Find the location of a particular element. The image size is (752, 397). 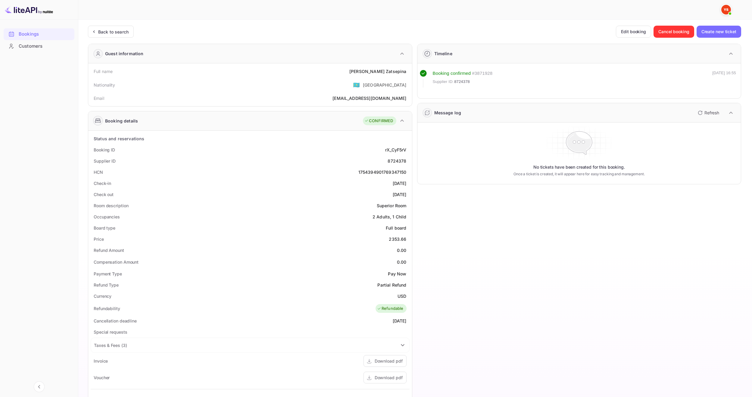

div: Currency is located at coordinates (102, 296).